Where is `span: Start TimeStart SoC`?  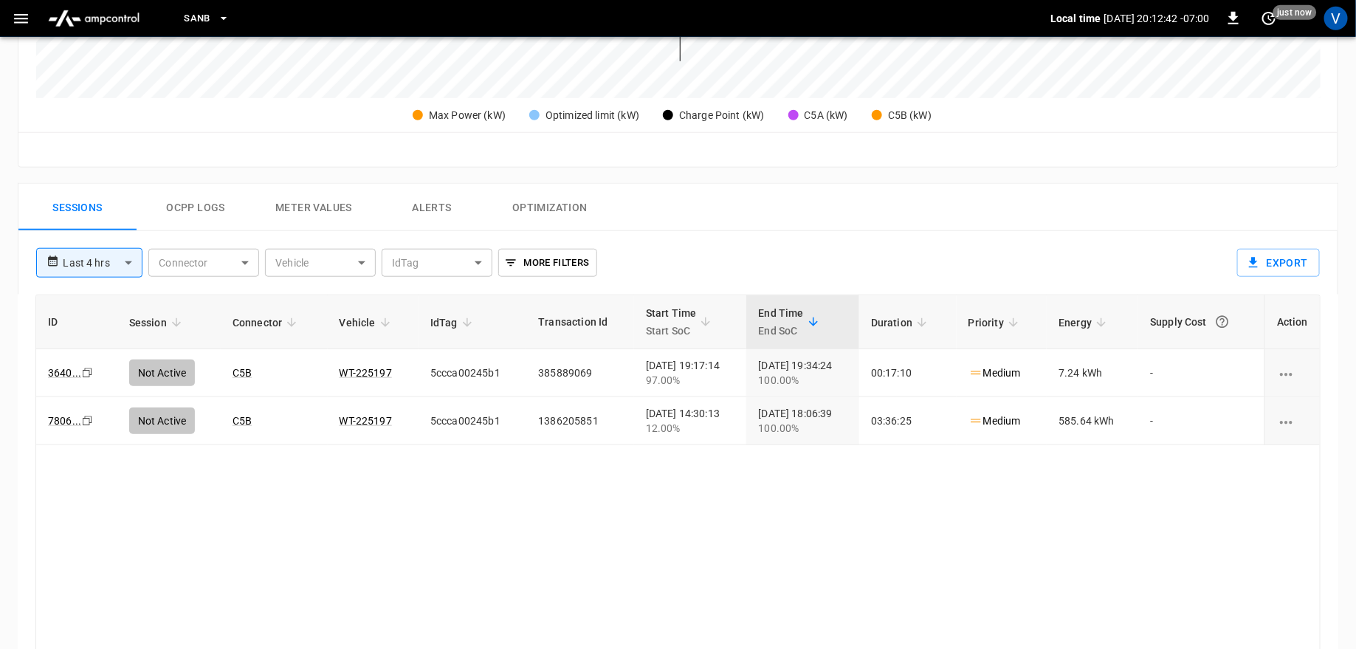
span: Start TimeStart SoC is located at coordinates (680, 322).